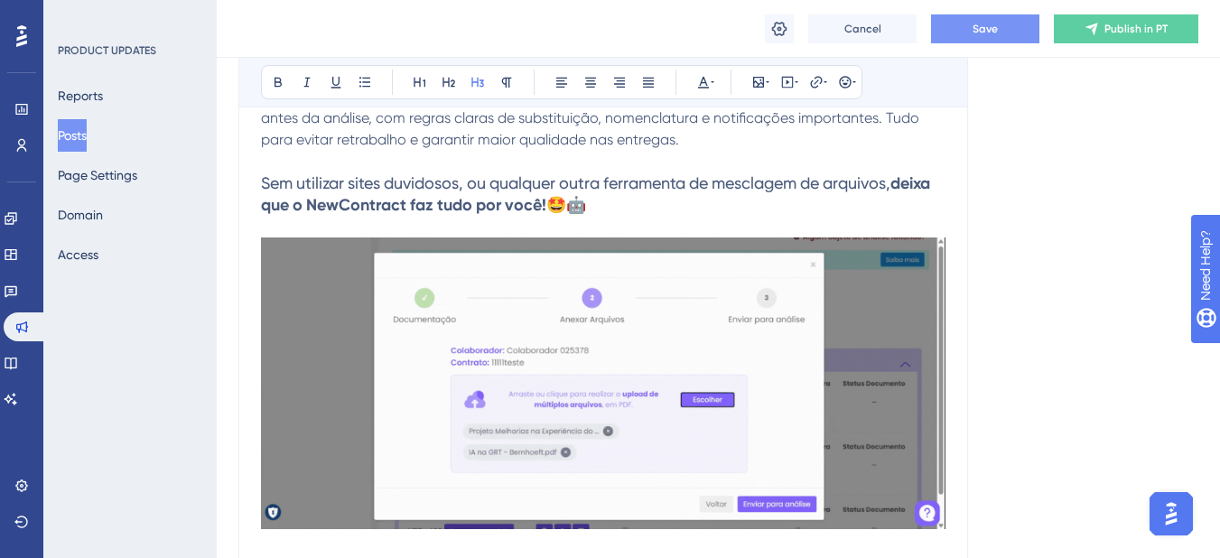 The height and width of the screenshot is (558, 1220). Describe the element at coordinates (1136, 29) in the screenshot. I see `span: Publish in PT` at that location.